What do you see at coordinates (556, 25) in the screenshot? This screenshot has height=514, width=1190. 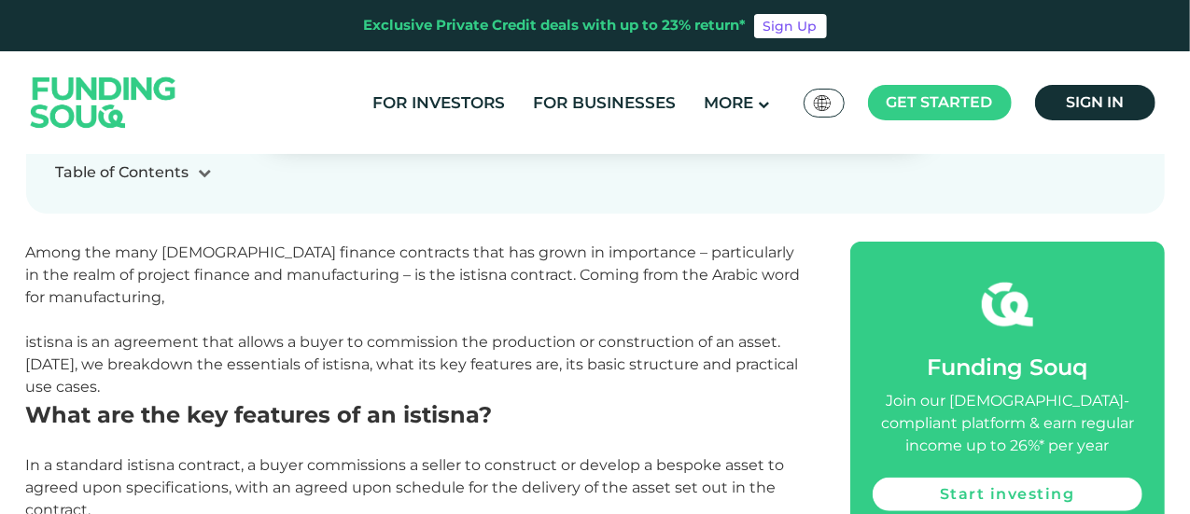 I see `div: Exclusive Private Credit deals with up to 23% return*` at bounding box center [556, 25].